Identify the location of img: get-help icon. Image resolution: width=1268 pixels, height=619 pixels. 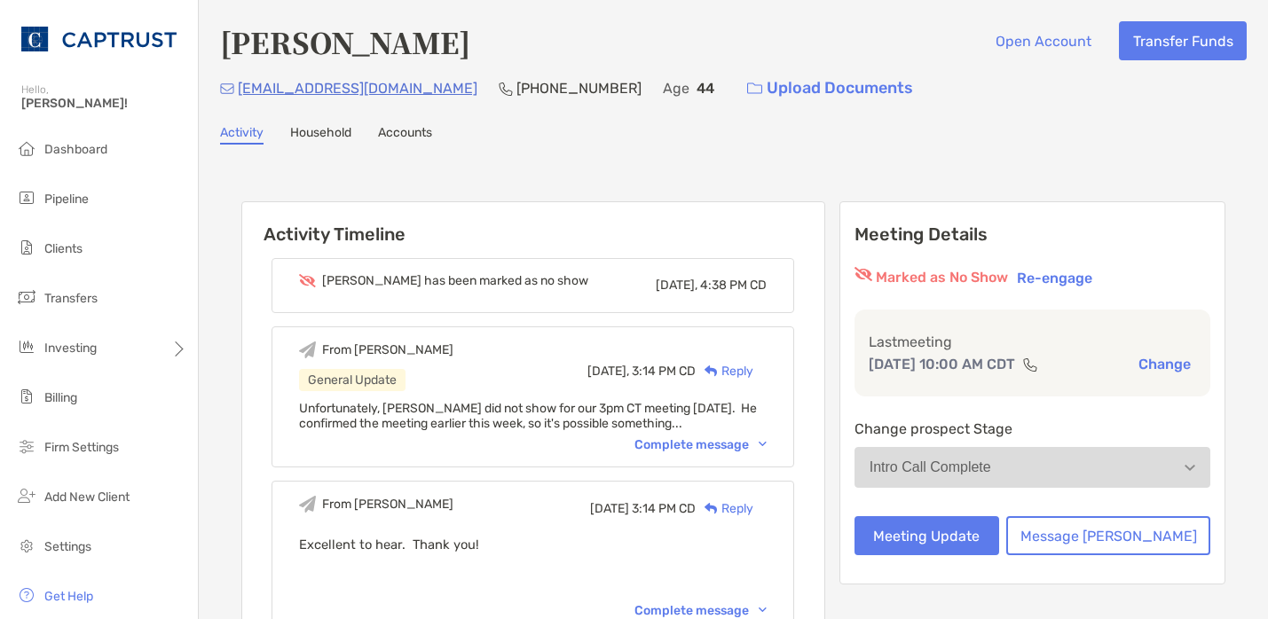
(27, 595).